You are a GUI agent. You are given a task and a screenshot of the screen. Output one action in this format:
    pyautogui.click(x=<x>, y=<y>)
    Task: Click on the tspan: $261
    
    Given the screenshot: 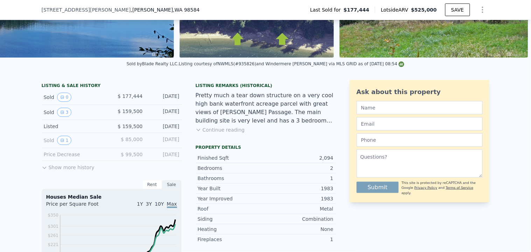 What is the action you would take?
    pyautogui.click(x=53, y=235)
    